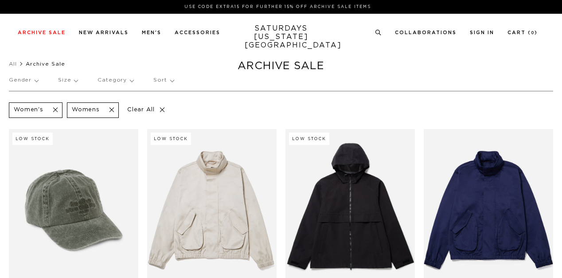  I want to click on small: 0, so click(533, 33).